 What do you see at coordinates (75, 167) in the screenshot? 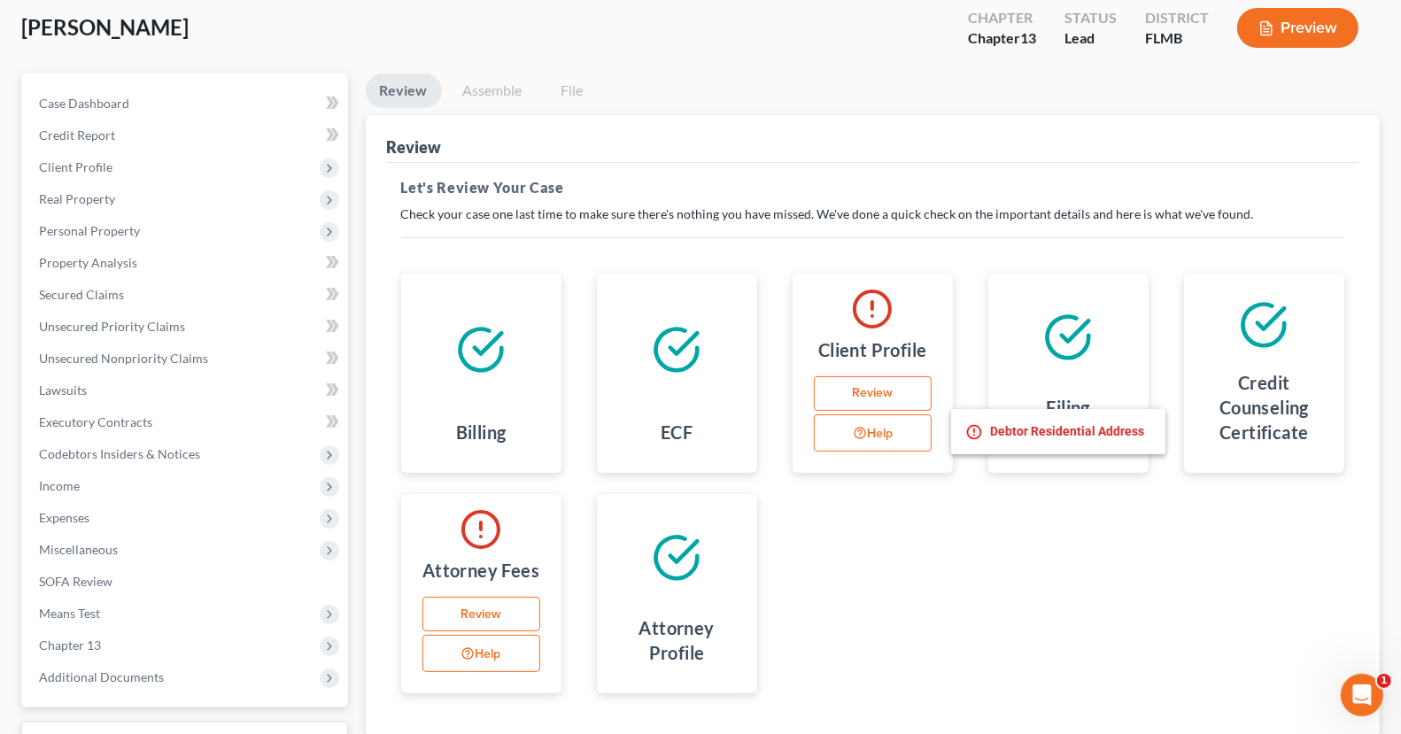
I see `span: Client Profile` at bounding box center [75, 167].